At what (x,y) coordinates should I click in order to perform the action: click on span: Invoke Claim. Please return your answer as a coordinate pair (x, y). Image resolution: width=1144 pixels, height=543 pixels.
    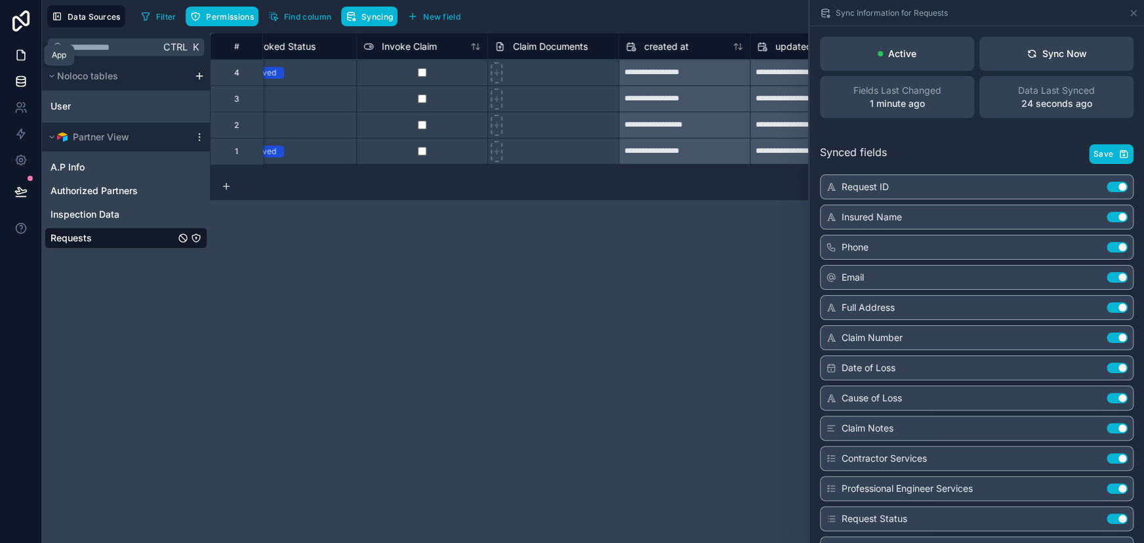
    Looking at the image, I should click on (409, 47).